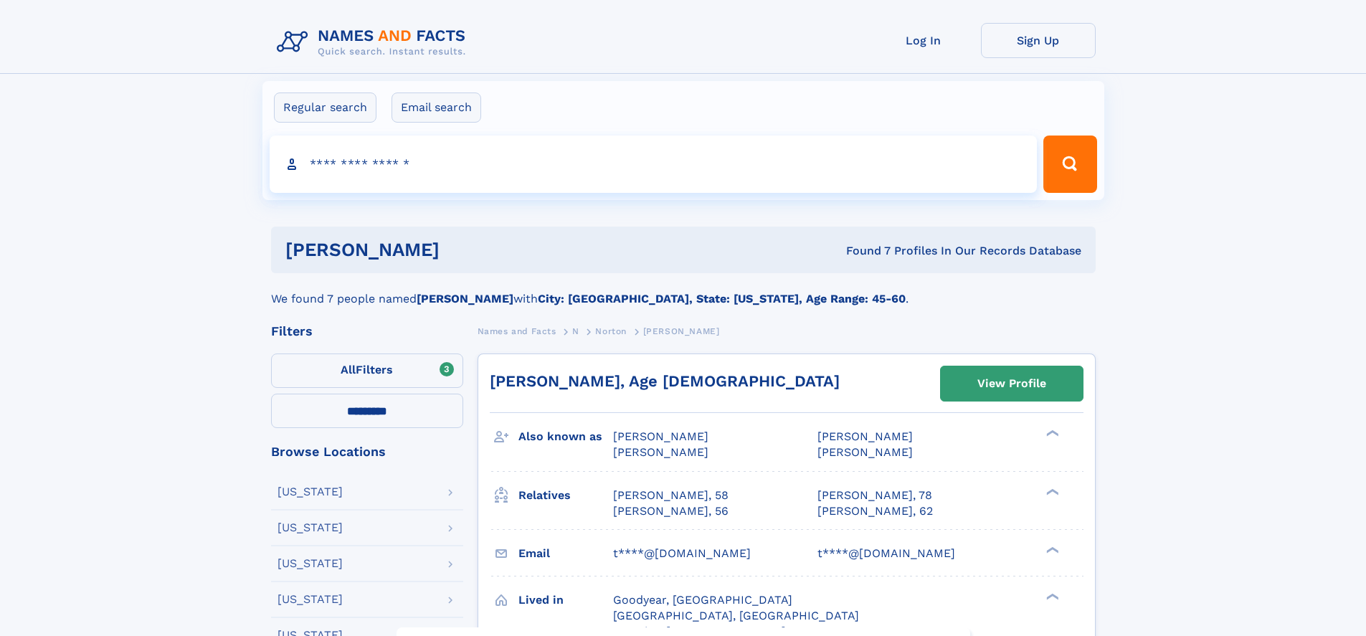 The width and height of the screenshot is (1366, 636). I want to click on label: Filters, so click(367, 371).